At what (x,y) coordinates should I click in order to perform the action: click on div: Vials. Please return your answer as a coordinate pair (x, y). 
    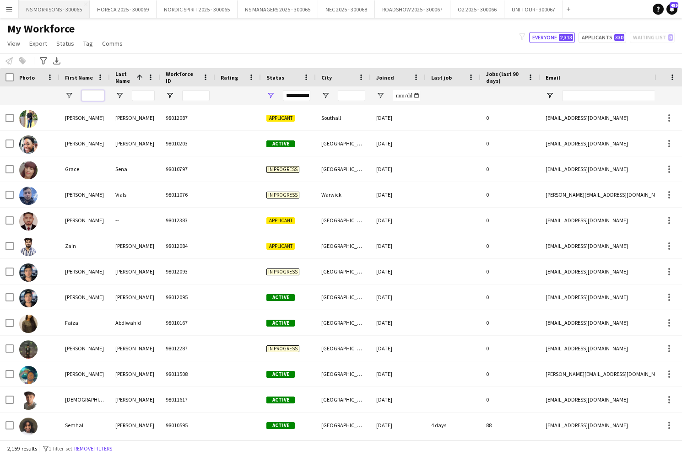
    Looking at the image, I should click on (135, 194).